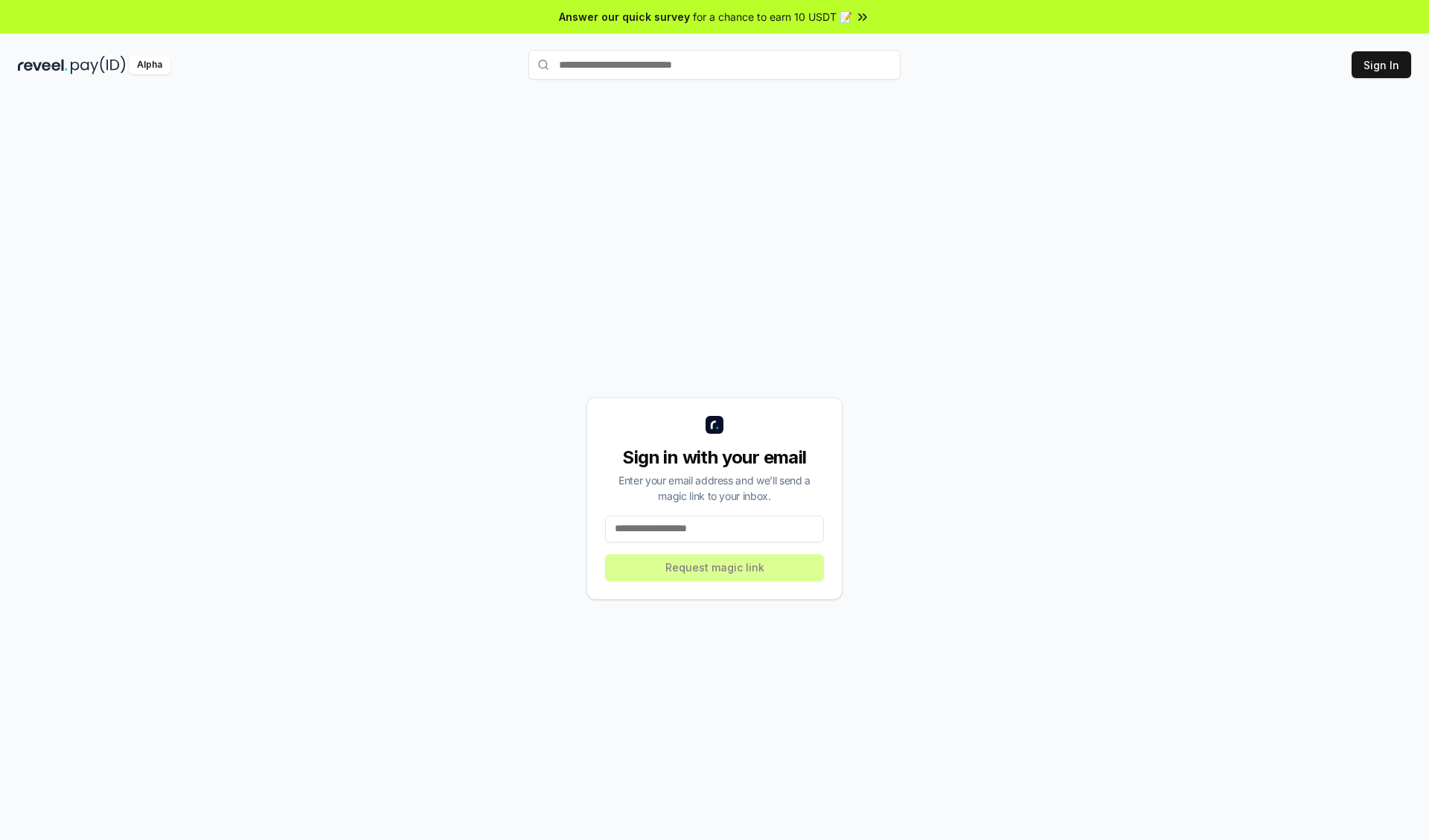  What do you see at coordinates (714, 488) in the screenshot?
I see `div: Enter your email address and we’ll send a magic link to your inbox.` at bounding box center [714, 488].